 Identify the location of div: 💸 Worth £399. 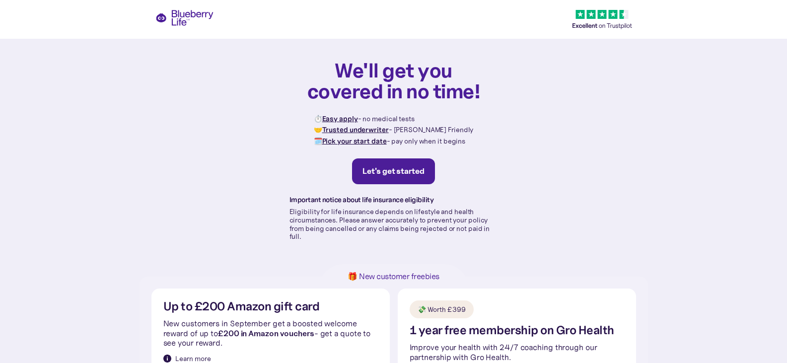
(442, 309).